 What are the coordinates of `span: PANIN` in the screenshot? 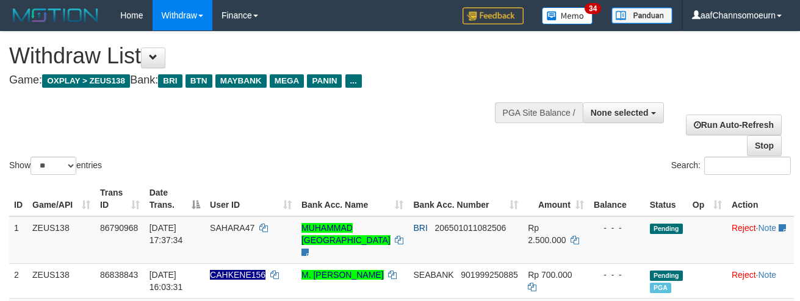 It's located at (324, 81).